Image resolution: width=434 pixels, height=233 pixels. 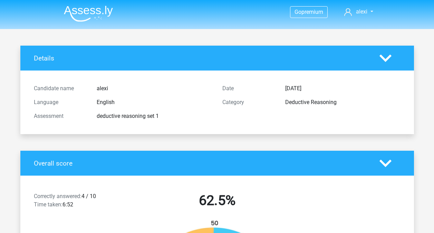 I want to click on div: Deductive Reasoning, so click(x=343, y=102).